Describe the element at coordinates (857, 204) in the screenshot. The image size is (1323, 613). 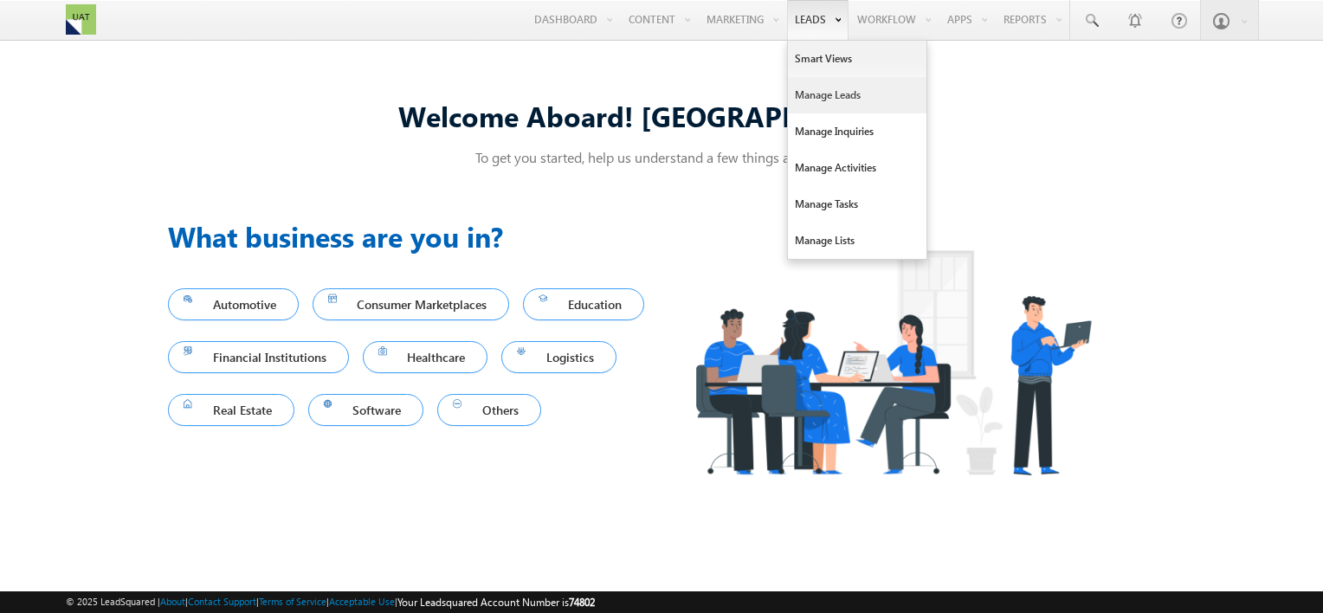
I see `a: Manage Tasks` at that location.